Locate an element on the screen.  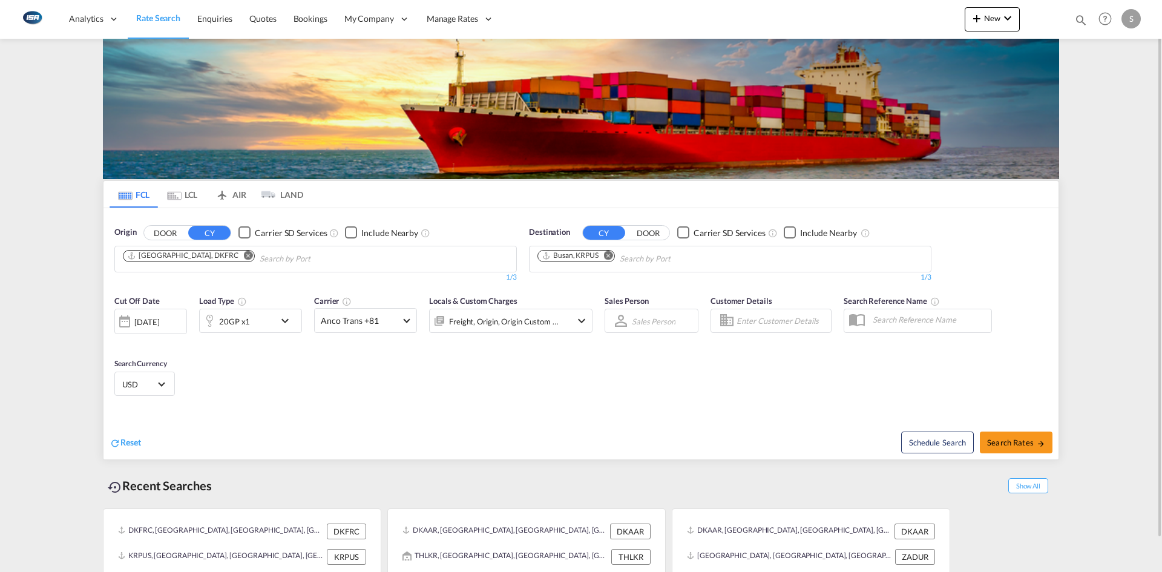
div: THLKR is located at coordinates (631, 557).